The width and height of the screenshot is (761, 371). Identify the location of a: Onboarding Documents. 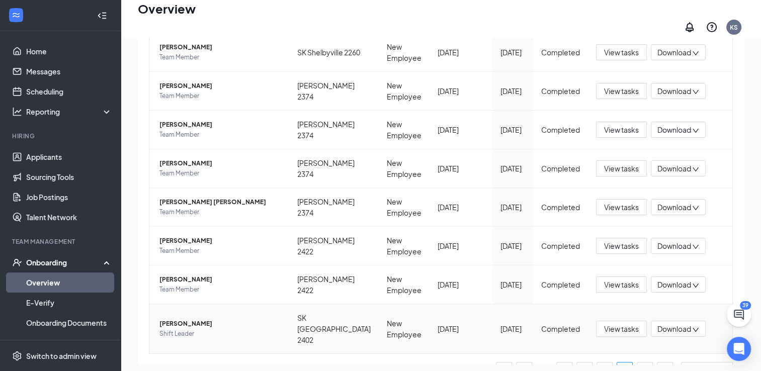
(69, 323).